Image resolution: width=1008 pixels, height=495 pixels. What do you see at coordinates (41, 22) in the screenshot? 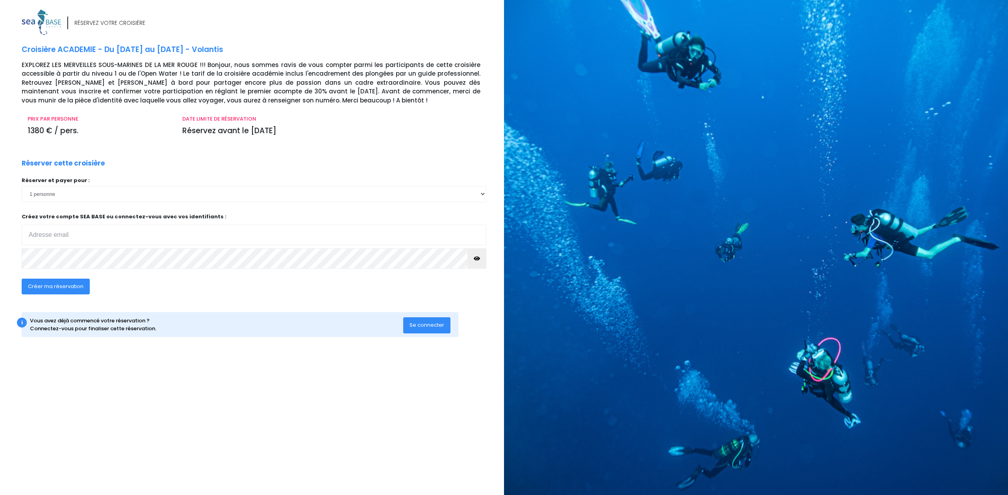
I see `img: logo_color1.png` at bounding box center [41, 22].